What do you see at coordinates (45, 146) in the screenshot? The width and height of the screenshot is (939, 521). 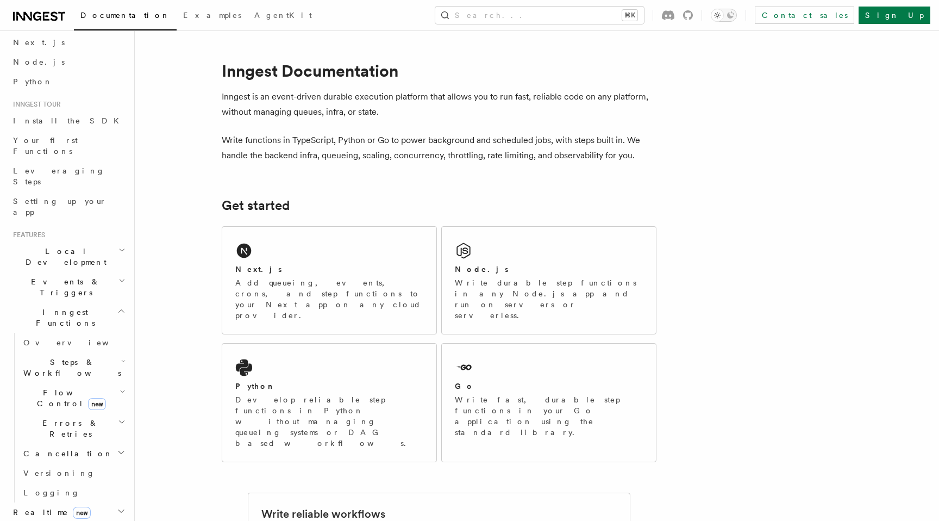 I see `span: Your first Functions` at bounding box center [45, 146].